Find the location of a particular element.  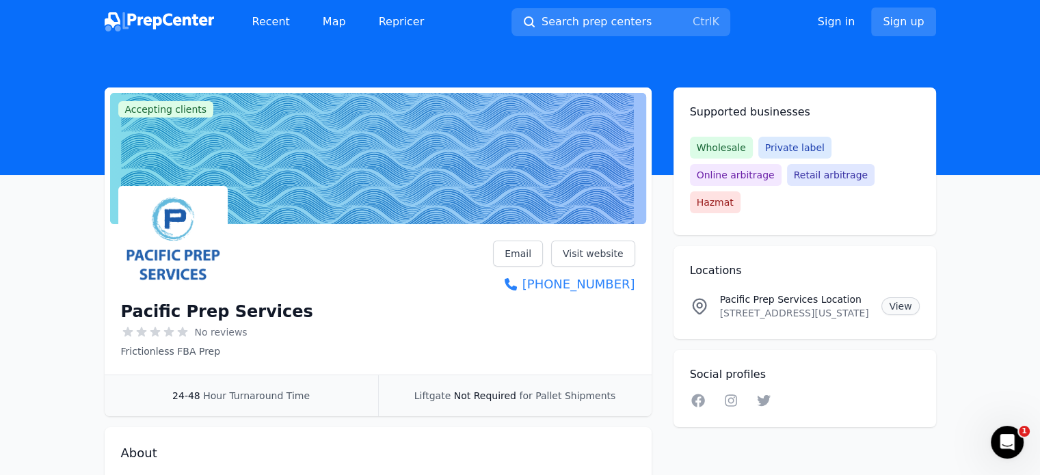

a: View is located at coordinates (900, 306).